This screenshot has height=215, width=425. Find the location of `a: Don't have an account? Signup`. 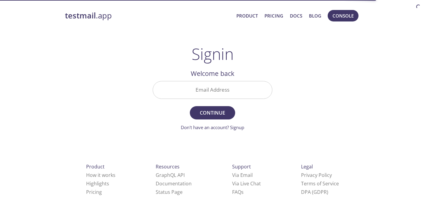

a: Don't have an account? Signup is located at coordinates (213, 127).